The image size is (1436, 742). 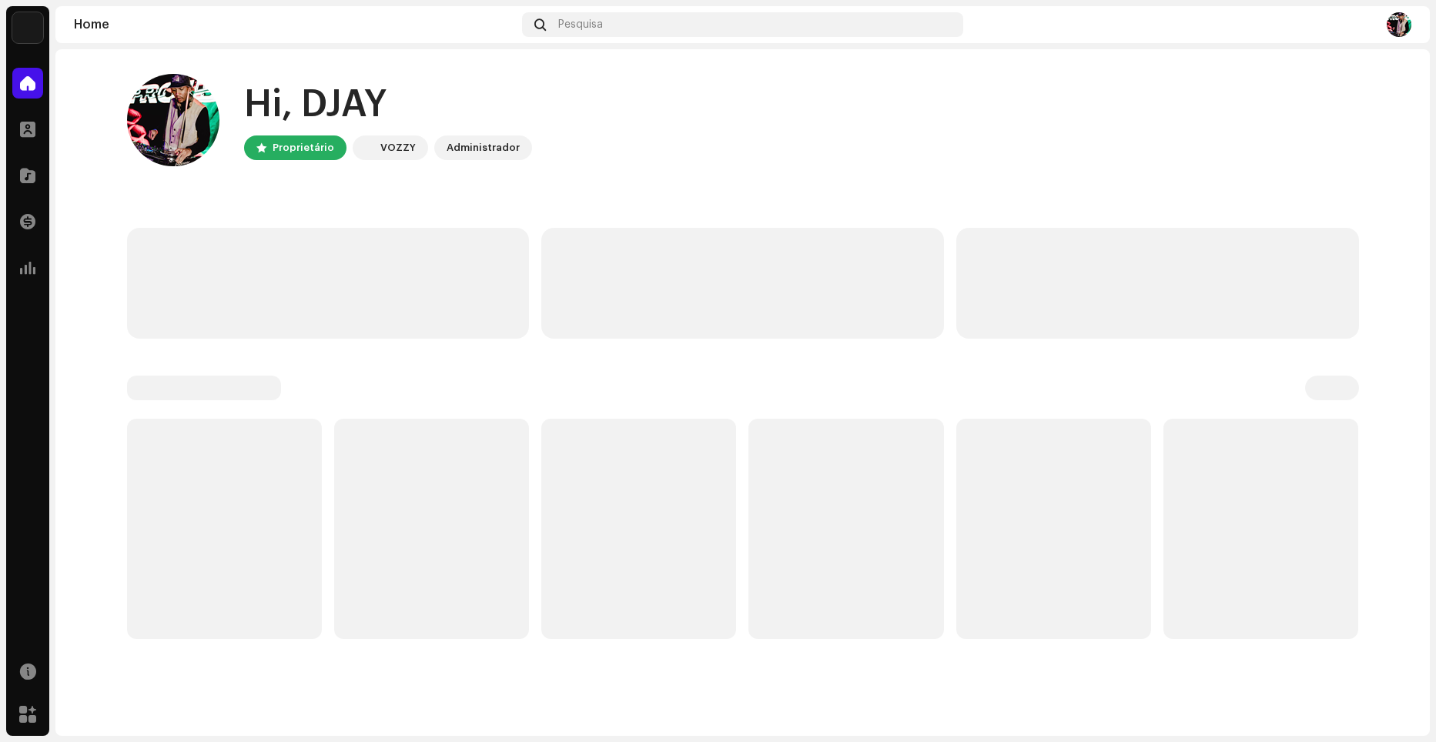 I want to click on div: Administrador, so click(x=483, y=148).